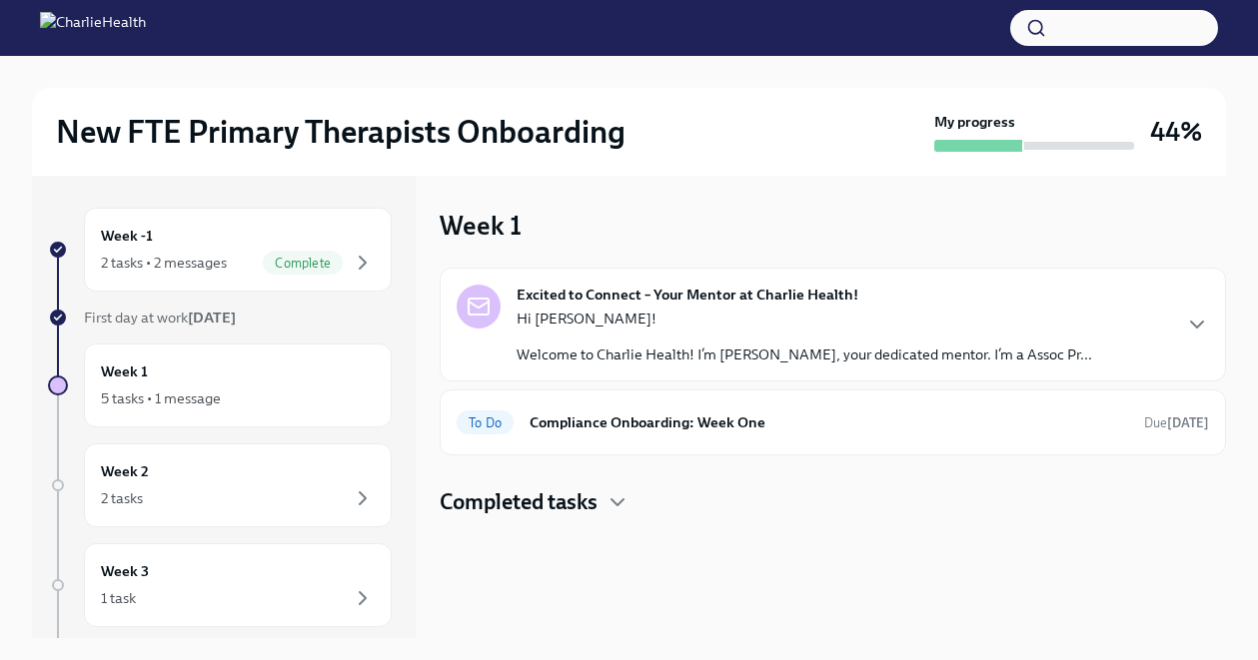 Image resolution: width=1258 pixels, height=660 pixels. What do you see at coordinates (1176, 423) in the screenshot?
I see `span: Due` at bounding box center [1176, 423].